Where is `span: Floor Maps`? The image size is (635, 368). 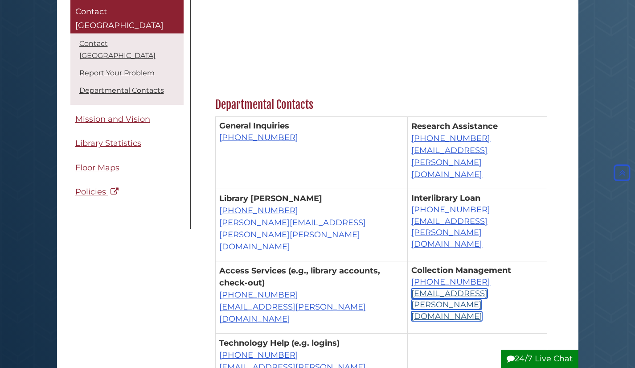
span: Floor Maps is located at coordinates (97, 168).